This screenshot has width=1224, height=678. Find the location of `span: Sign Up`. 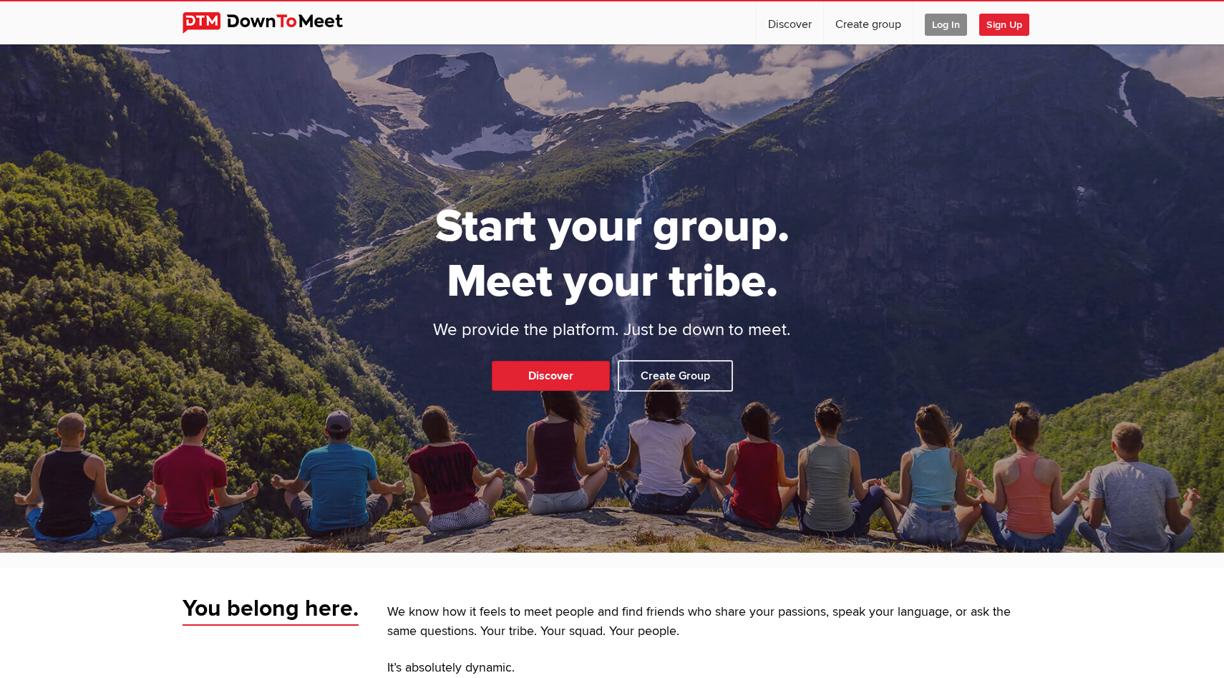

span: Sign Up is located at coordinates (1004, 24).